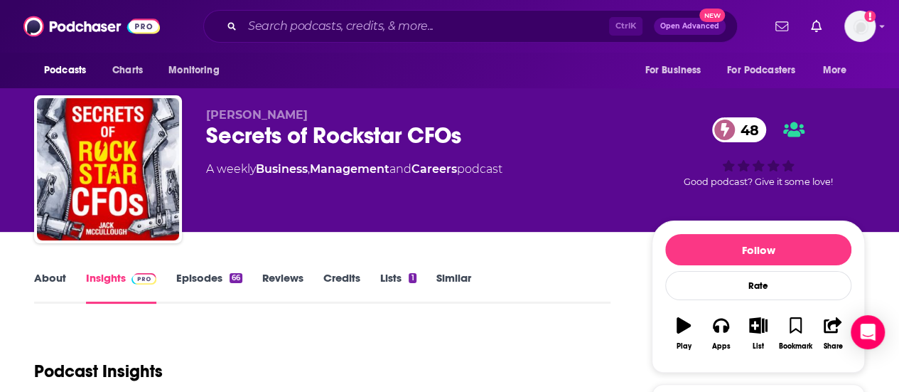  What do you see at coordinates (761, 70) in the screenshot?
I see `span: For Podcasters` at bounding box center [761, 70].